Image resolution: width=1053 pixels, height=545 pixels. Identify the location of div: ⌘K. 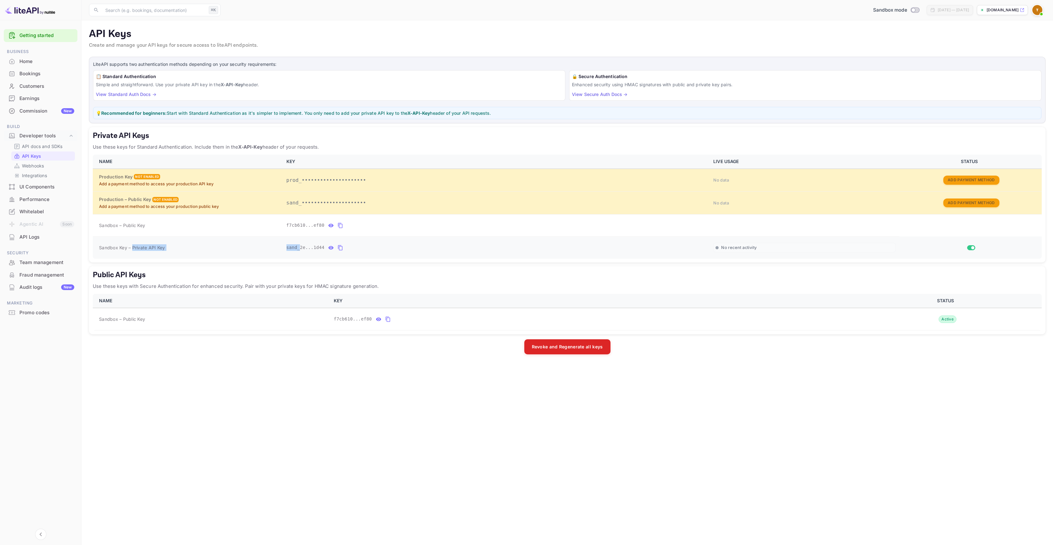
(213, 10).